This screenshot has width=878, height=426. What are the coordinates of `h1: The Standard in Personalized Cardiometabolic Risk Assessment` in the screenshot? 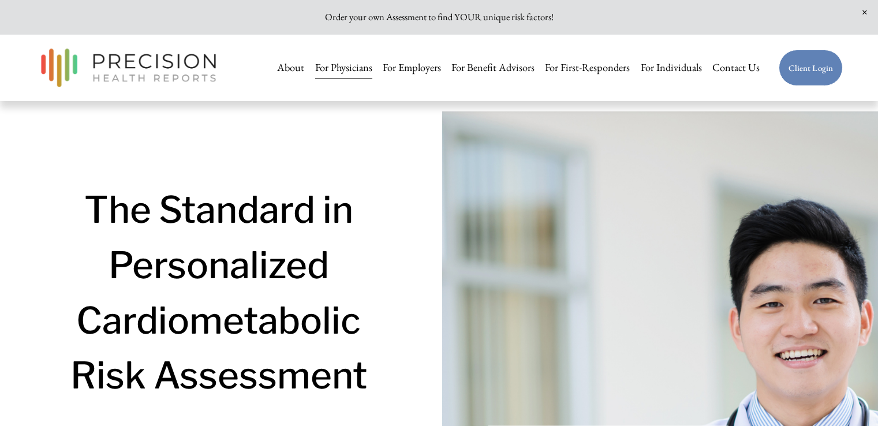 It's located at (218, 293).